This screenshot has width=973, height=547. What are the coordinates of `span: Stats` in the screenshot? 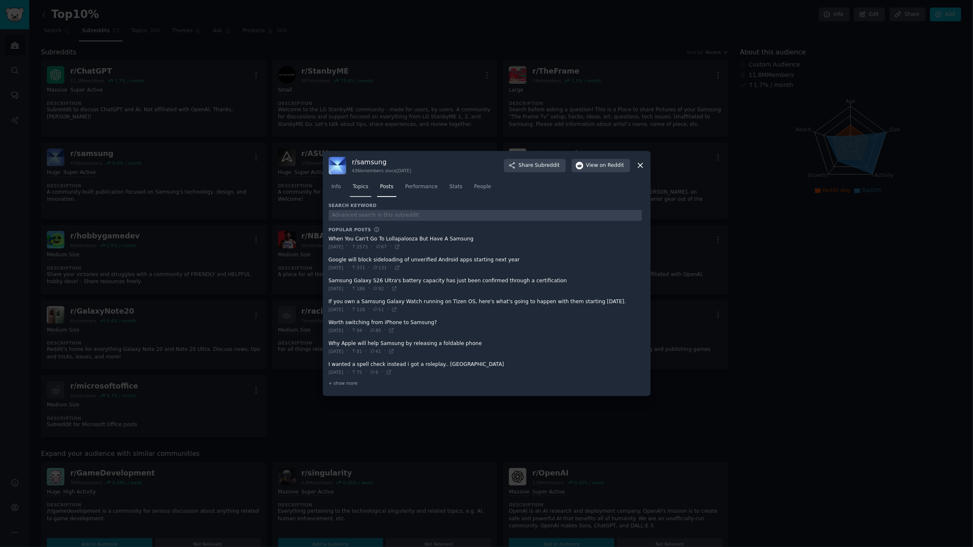 It's located at (456, 187).